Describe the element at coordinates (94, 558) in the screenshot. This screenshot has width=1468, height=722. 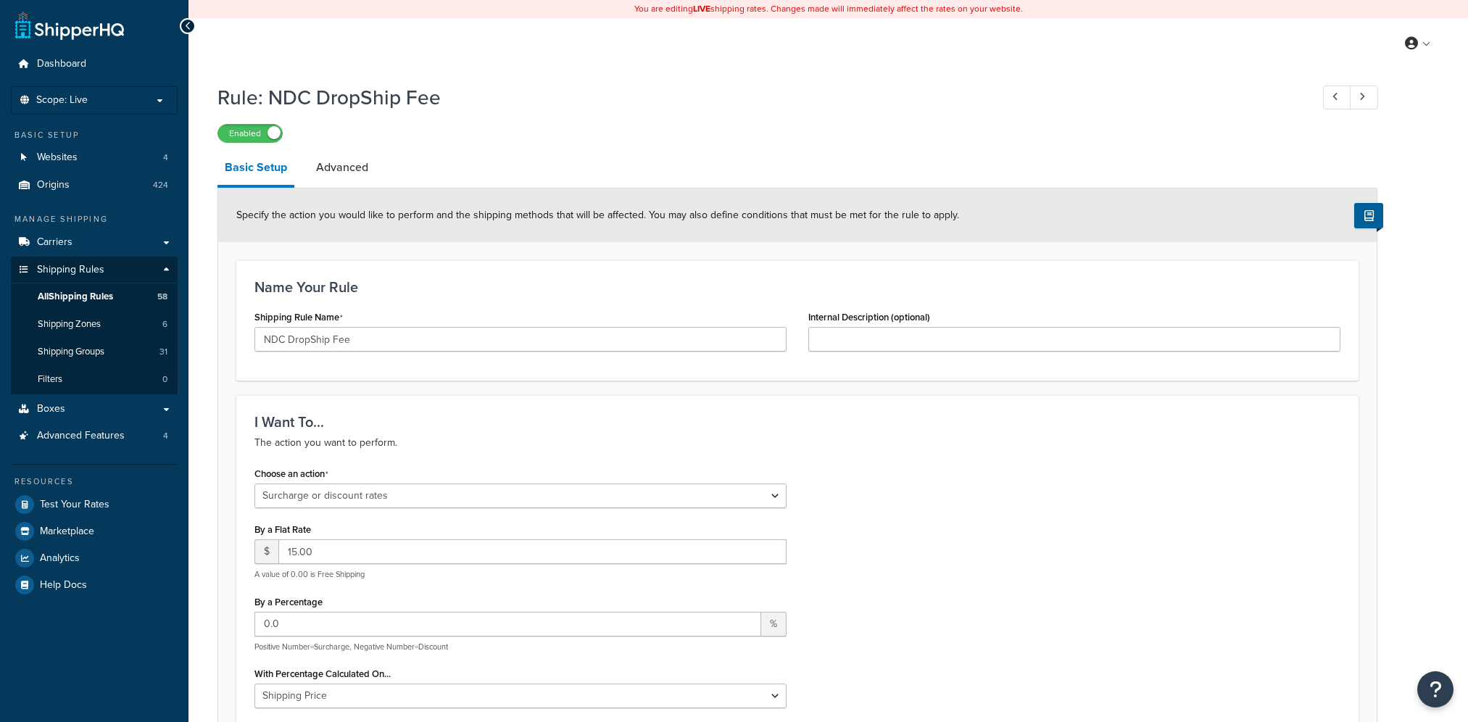
I see `li: Analytics` at that location.